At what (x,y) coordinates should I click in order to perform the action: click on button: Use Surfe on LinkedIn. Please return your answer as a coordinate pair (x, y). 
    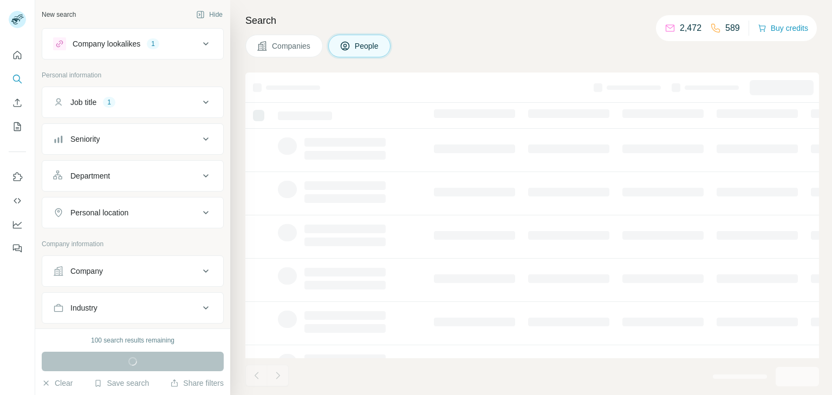
    Looking at the image, I should click on (17, 177).